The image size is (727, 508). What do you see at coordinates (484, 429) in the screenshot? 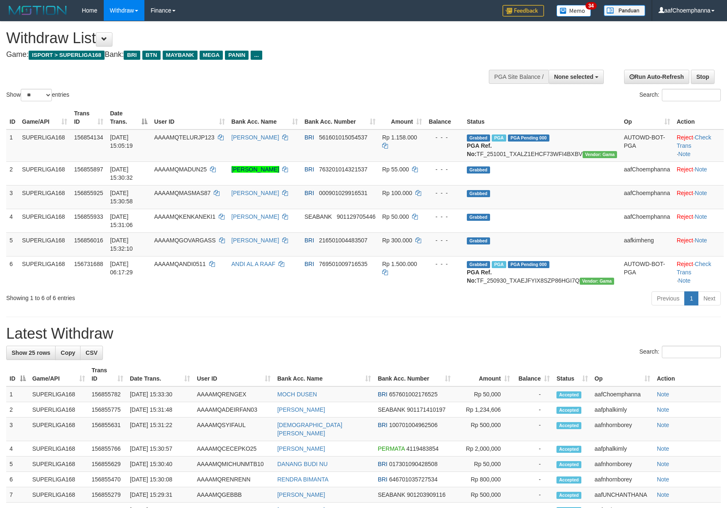
I see `td: Rp 500,000` at bounding box center [484, 429].